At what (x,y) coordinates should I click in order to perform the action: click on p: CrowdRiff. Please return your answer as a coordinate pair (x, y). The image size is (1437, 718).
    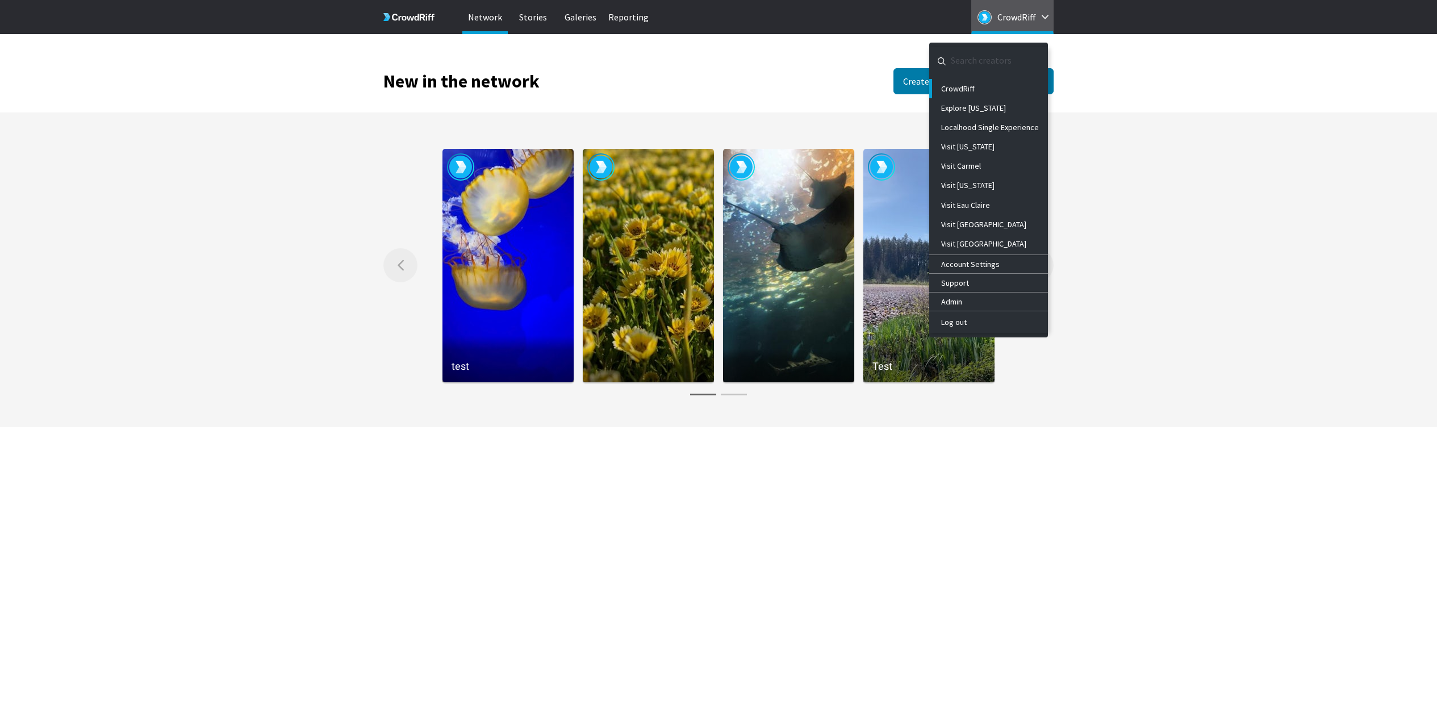
    Looking at the image, I should click on (1017, 17).